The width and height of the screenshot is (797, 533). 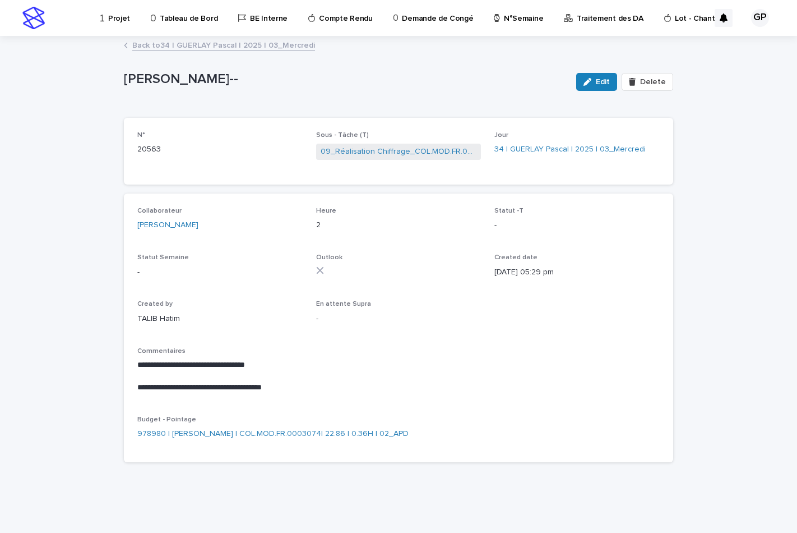 I want to click on a: 09_Réalisation Chiffrage_COL.MOD.FR.0003074, so click(x=399, y=151).